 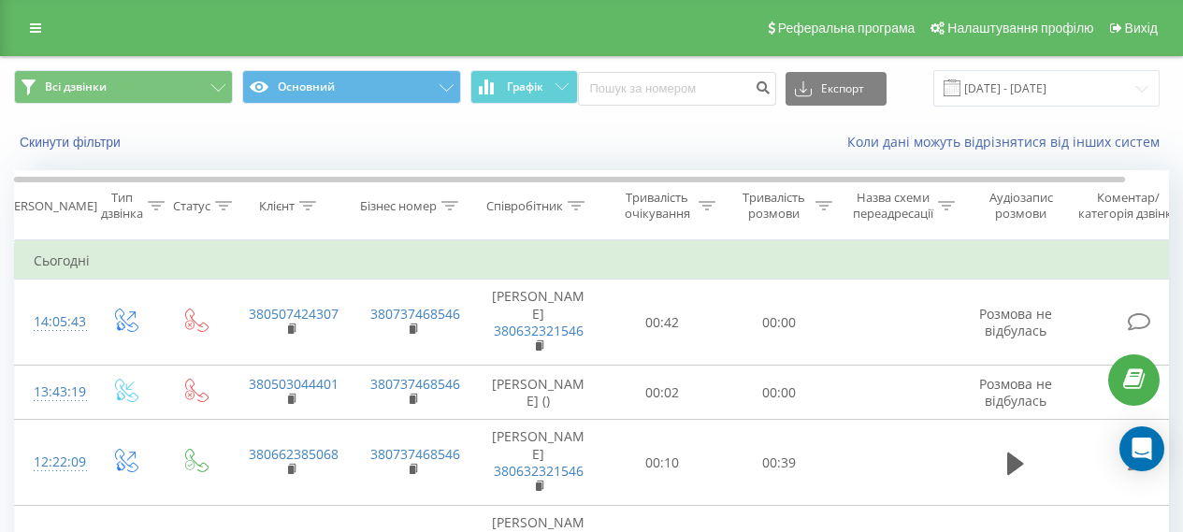 I want to click on div: 13:43:19, so click(x=52, y=392).